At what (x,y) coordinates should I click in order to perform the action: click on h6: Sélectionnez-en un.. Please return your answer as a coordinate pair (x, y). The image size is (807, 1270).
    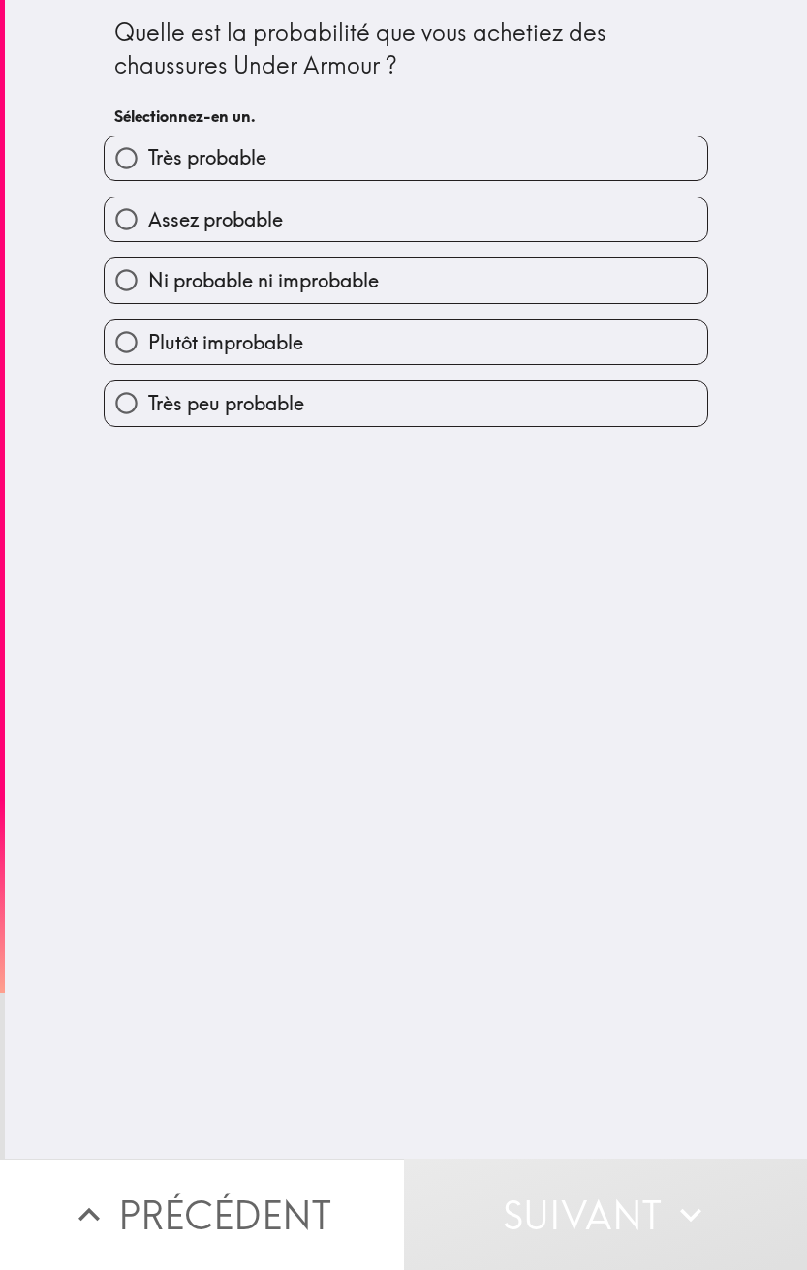
    Looking at the image, I should click on (406, 116).